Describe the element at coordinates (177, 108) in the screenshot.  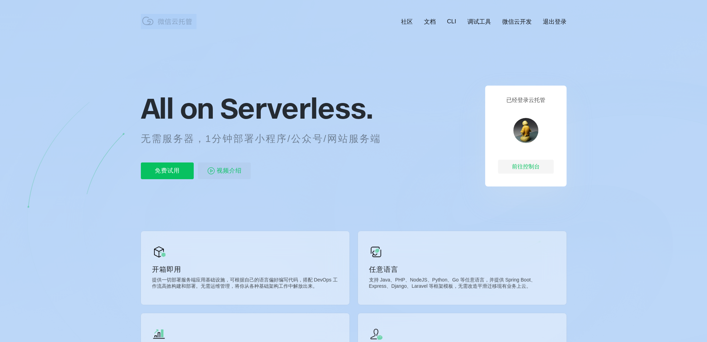
I see `span: All on` at that location.